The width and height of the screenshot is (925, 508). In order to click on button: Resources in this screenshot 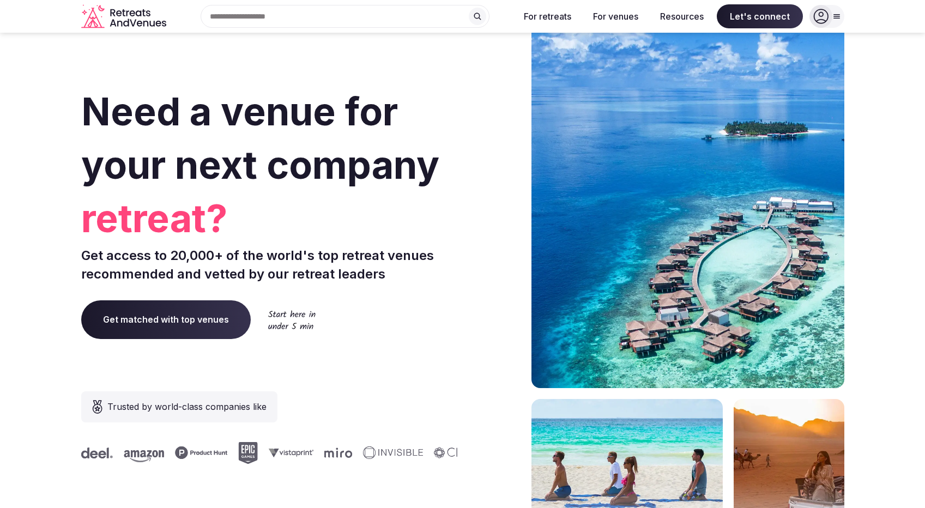, I will do `click(682, 16)`.